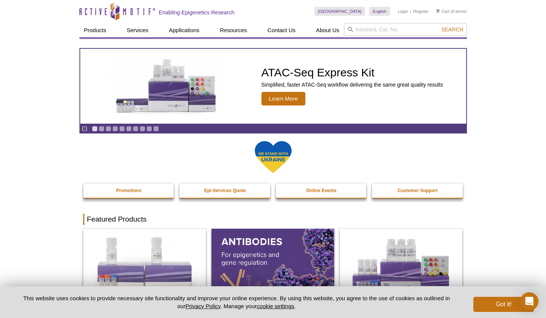  Describe the element at coordinates (401, 266) in the screenshot. I see `img: CUT&Tag-IT® Express Assay Kit` at that location.